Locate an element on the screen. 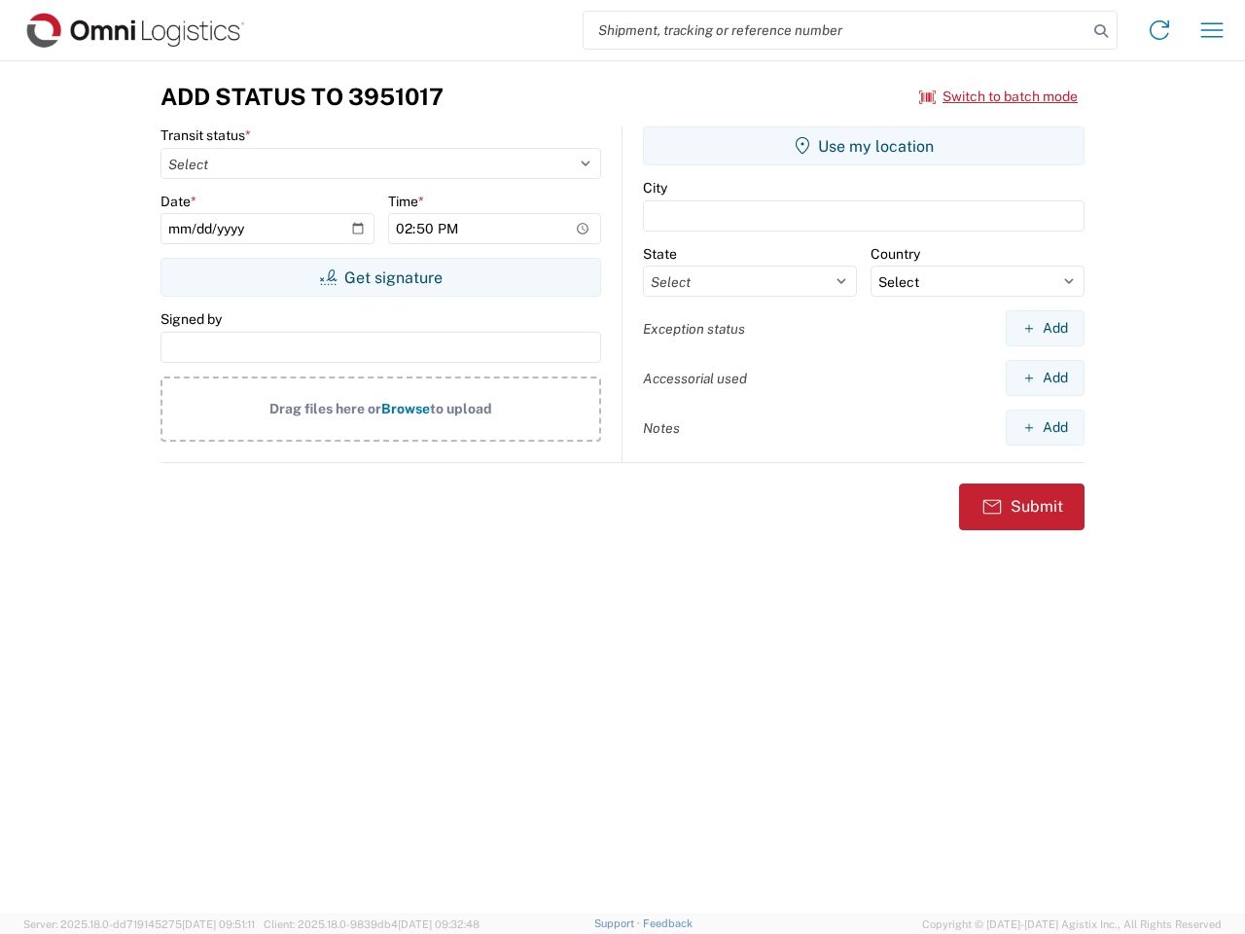 The image size is (1245, 934). input: Shipment, tracking or reference number is located at coordinates (836, 30).